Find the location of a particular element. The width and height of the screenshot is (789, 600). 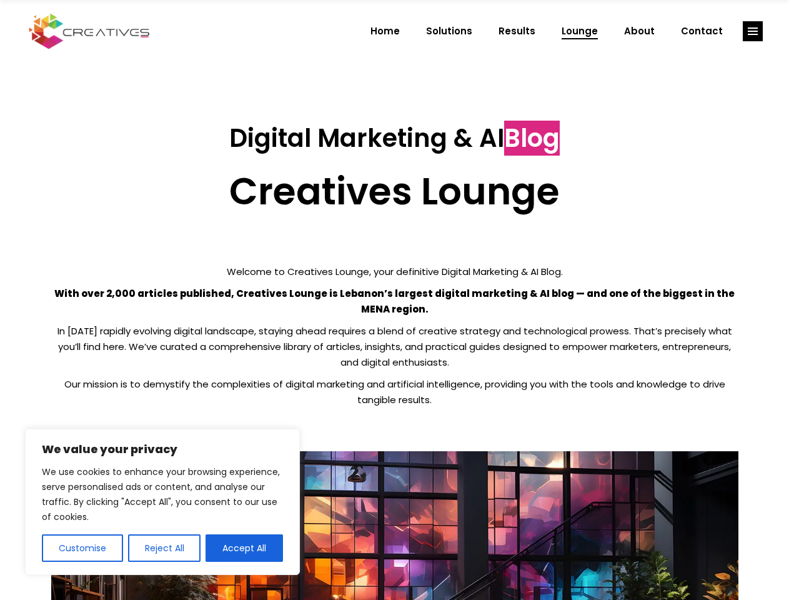

h2: Creatives Lounge is located at coordinates (395, 191).